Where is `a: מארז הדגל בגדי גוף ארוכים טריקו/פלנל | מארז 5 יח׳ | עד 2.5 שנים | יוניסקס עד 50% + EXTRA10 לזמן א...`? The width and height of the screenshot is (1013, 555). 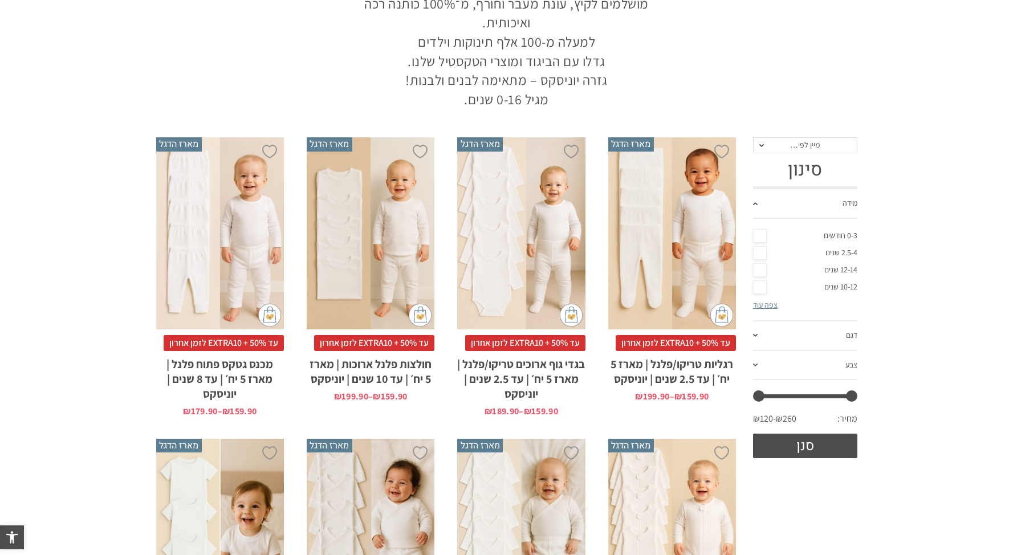 a: מארז הדגל בגדי גוף ארוכים טריקו/פלנל | מארז 5 יח׳ | עד 2.5 שנים | יוניסקס עד 50% + EXTRA10 לזמן א... is located at coordinates (521, 276).